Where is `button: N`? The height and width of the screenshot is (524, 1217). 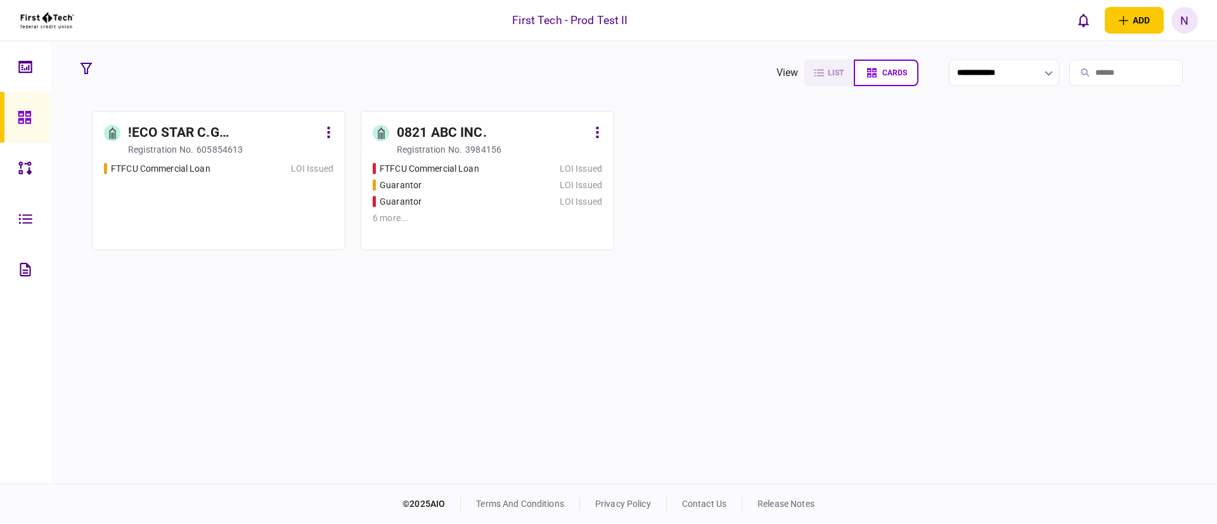 button: N is located at coordinates (1185, 20).